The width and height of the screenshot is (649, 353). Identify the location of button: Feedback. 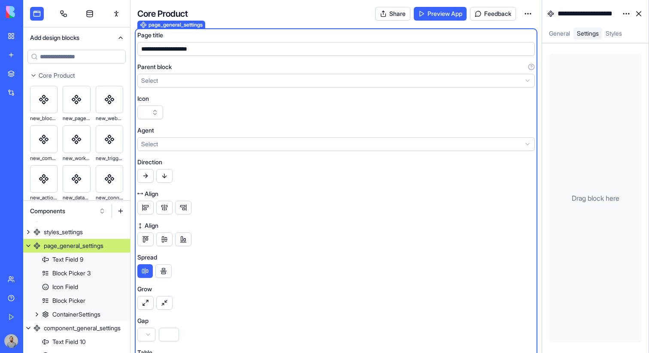
(493, 14).